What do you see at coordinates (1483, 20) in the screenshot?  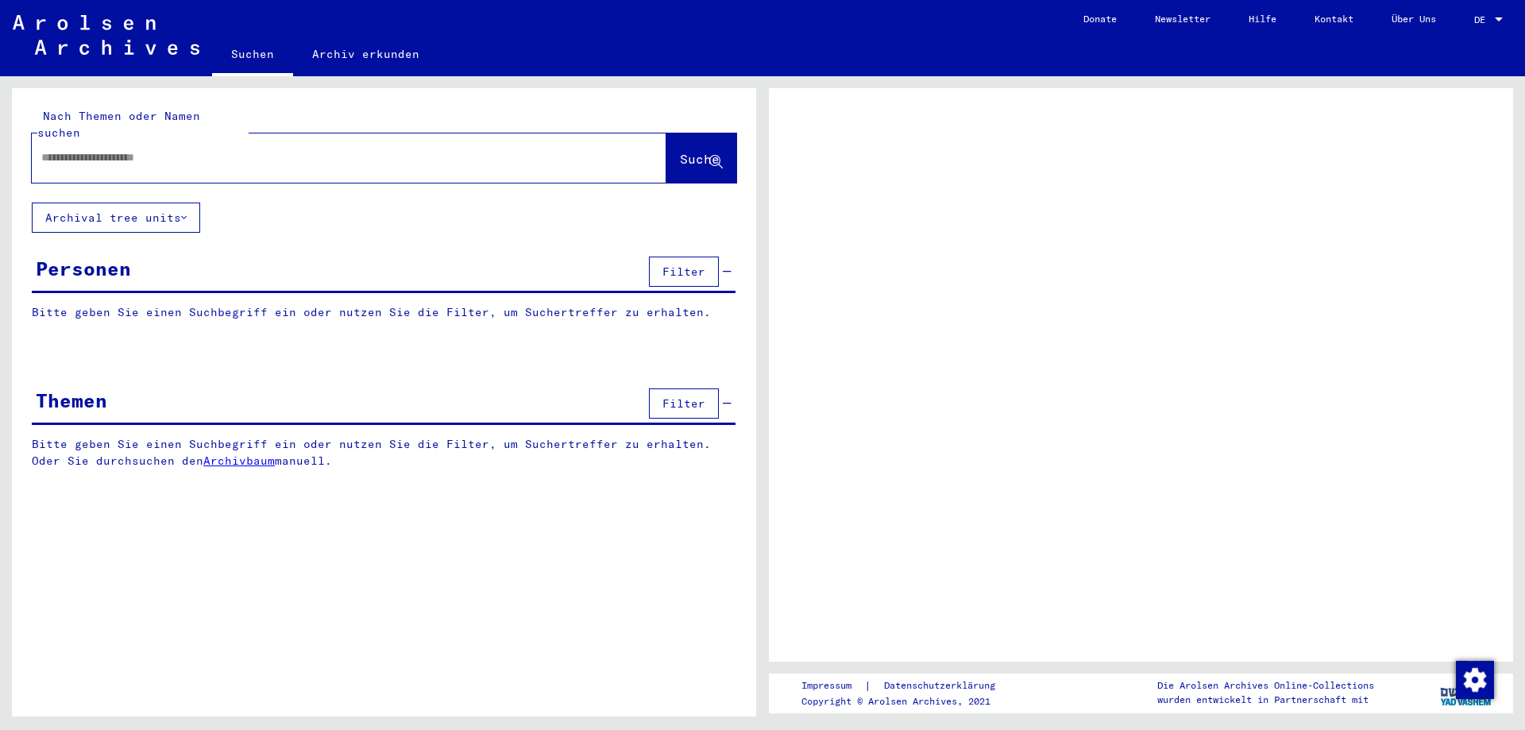 I see `span: DE` at bounding box center [1483, 20].